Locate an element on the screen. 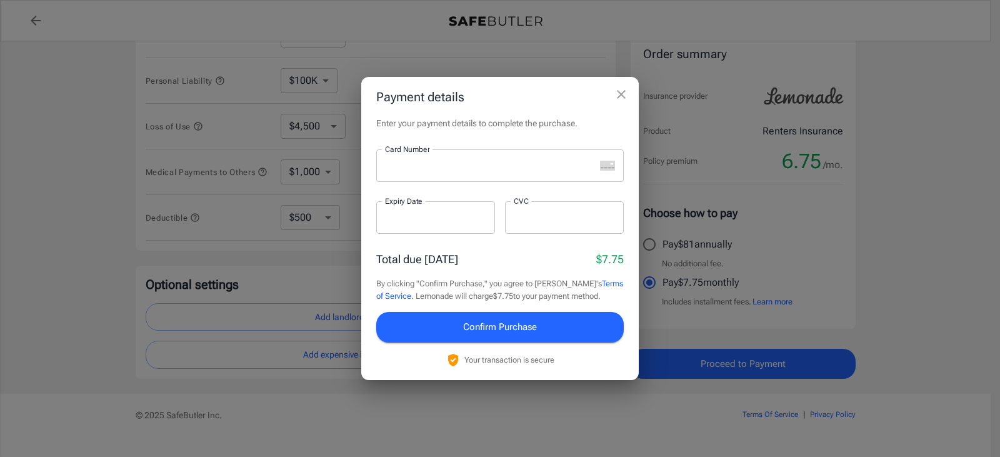 This screenshot has width=1000, height=457. button: Confirm Purchase is located at coordinates (500, 327).